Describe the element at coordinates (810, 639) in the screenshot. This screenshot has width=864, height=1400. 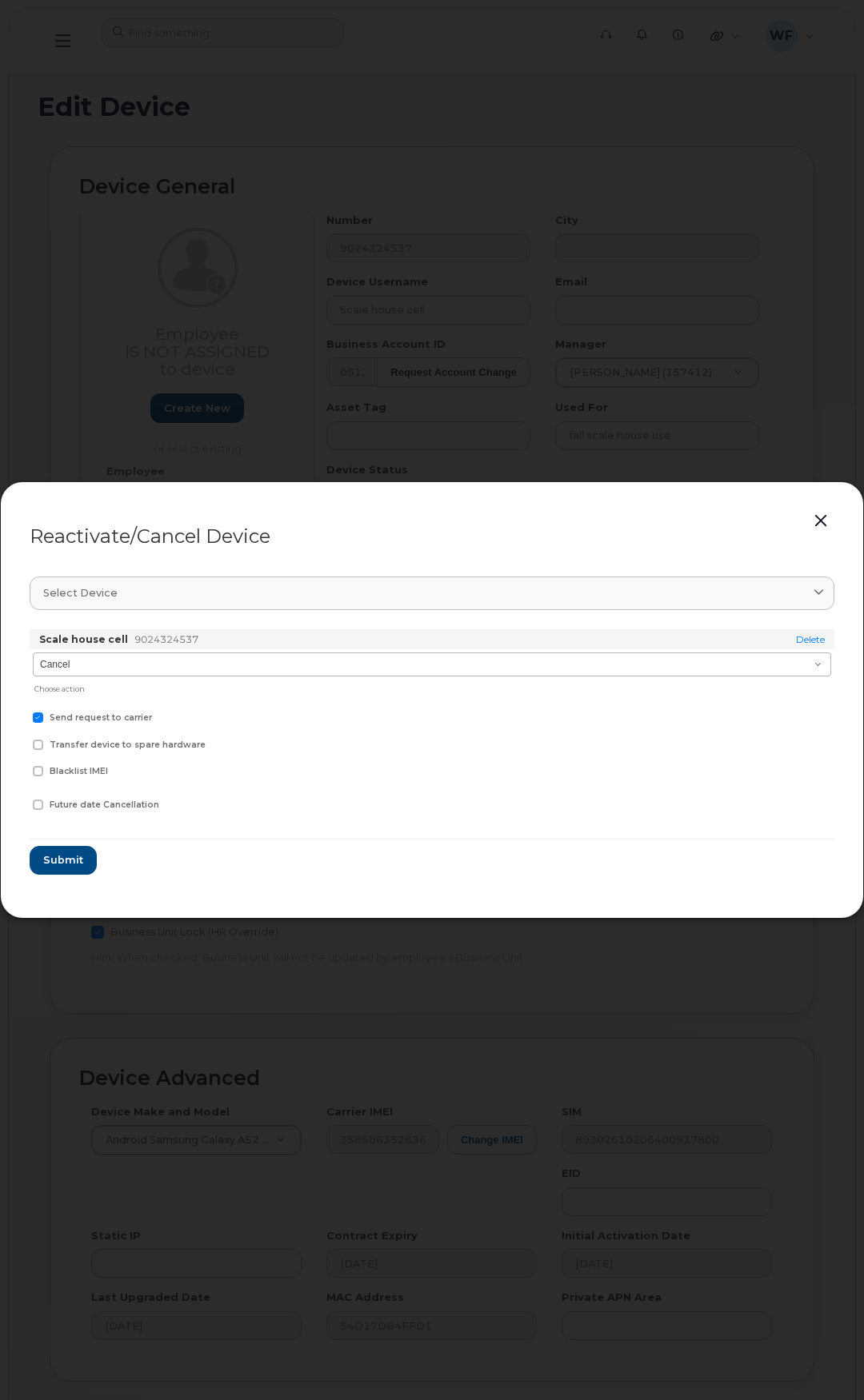
I see `a: Delete` at that location.